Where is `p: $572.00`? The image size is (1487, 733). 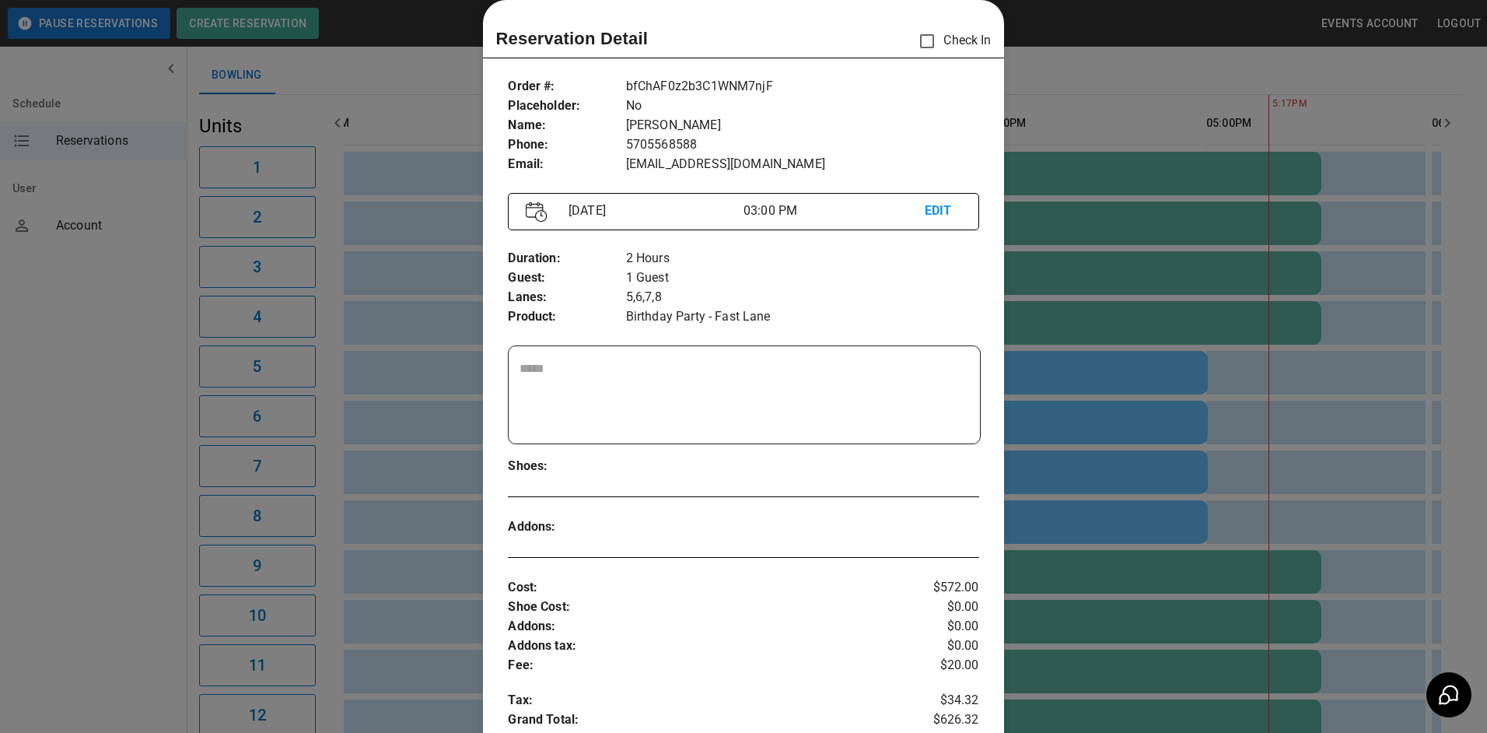
p: $572.00 is located at coordinates (940, 587).